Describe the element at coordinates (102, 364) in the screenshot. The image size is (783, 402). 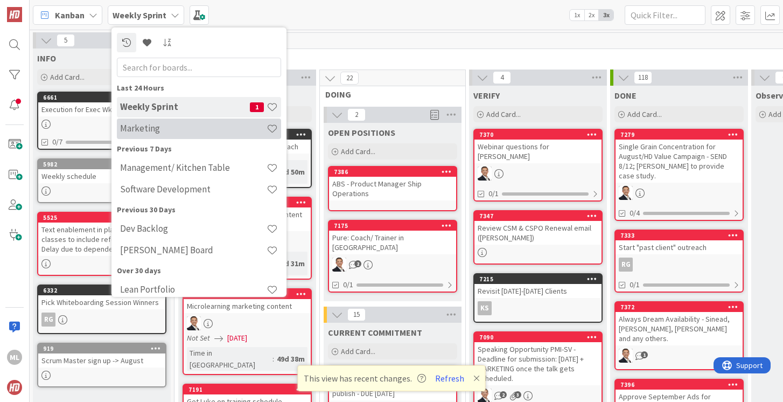
I see `a: 919Scrum Master sign up -> August` at that location.